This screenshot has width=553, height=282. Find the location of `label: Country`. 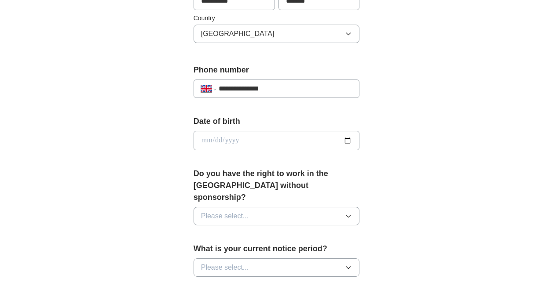

label: Country is located at coordinates (277, 18).